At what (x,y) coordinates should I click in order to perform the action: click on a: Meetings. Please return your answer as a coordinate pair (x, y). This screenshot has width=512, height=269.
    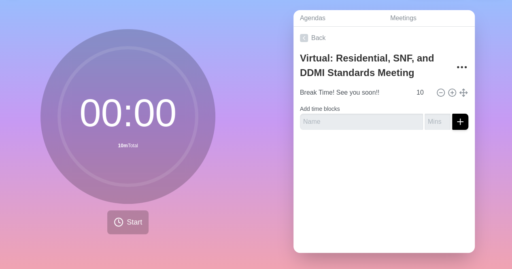
    Looking at the image, I should click on (429, 18).